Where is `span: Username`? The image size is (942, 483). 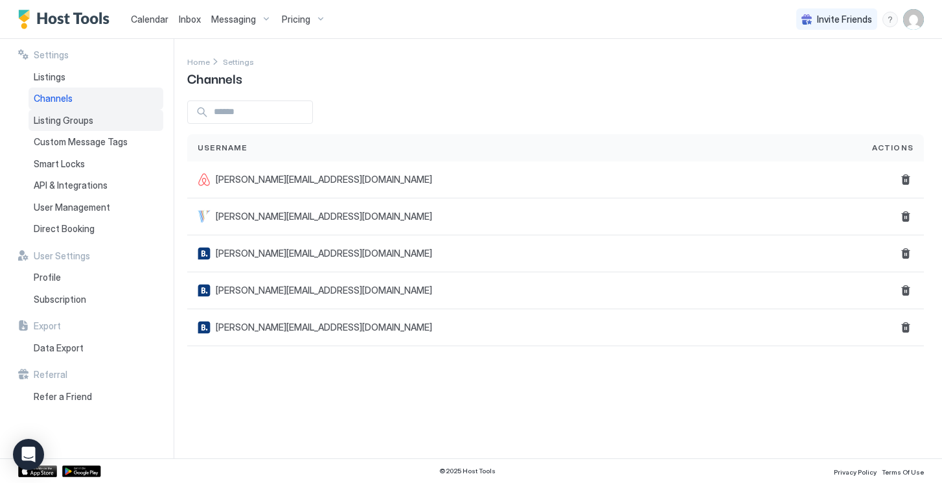 span: Username is located at coordinates (222, 148).